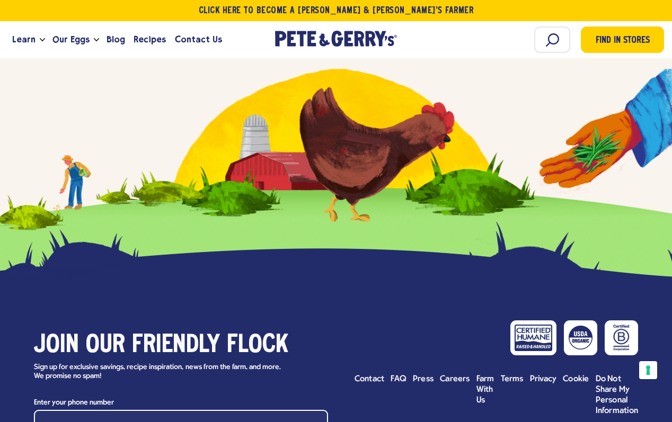 The height and width of the screenshot is (422, 672). What do you see at coordinates (71, 39) in the screenshot?
I see `span: Our Eggs` at bounding box center [71, 39].